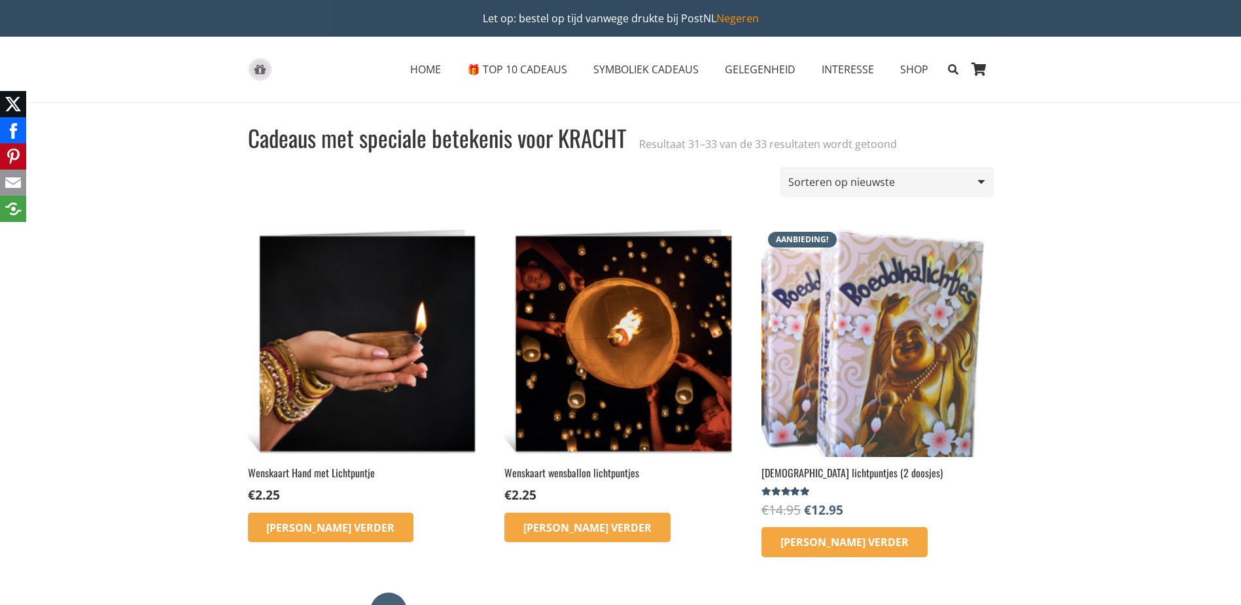  What do you see at coordinates (260, 69) in the screenshot?
I see `a: gift-box-icon-grey-inspirerendwinkelen` at bounding box center [260, 69].